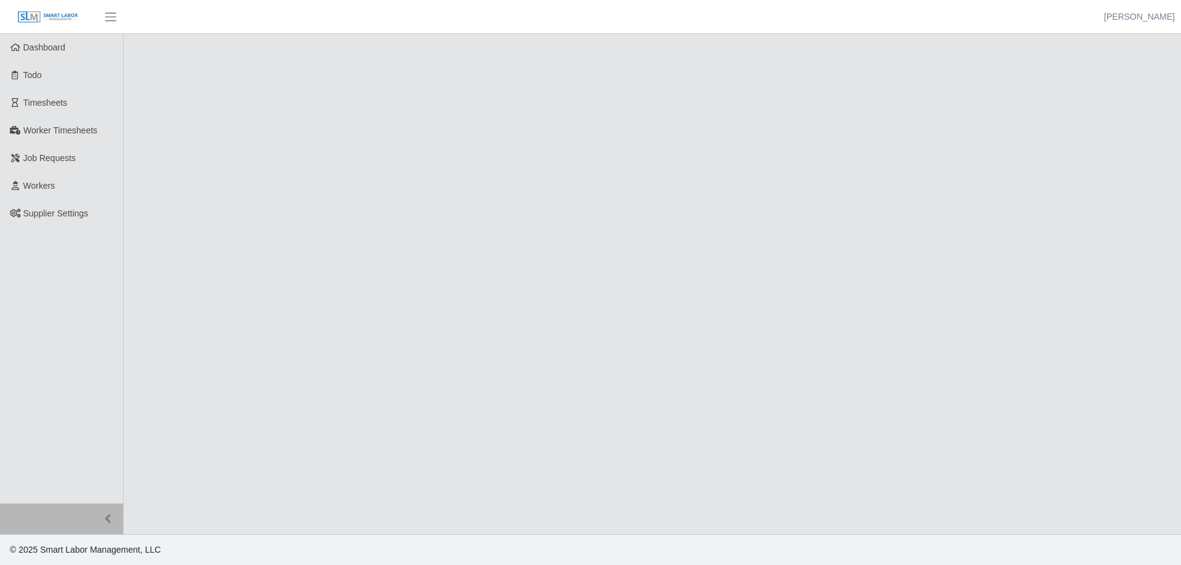 This screenshot has width=1181, height=565. Describe the element at coordinates (46, 103) in the screenshot. I see `span: Timesheets` at that location.